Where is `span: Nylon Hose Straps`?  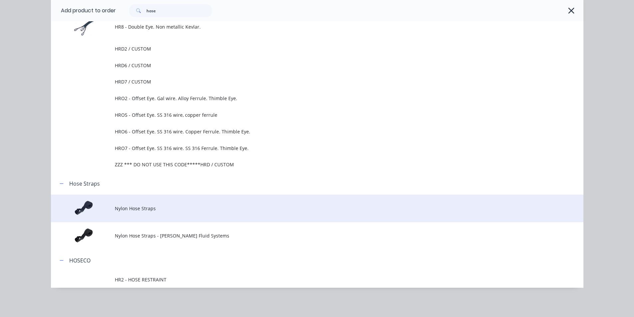
span: Nylon Hose Straps is located at coordinates (302, 208).